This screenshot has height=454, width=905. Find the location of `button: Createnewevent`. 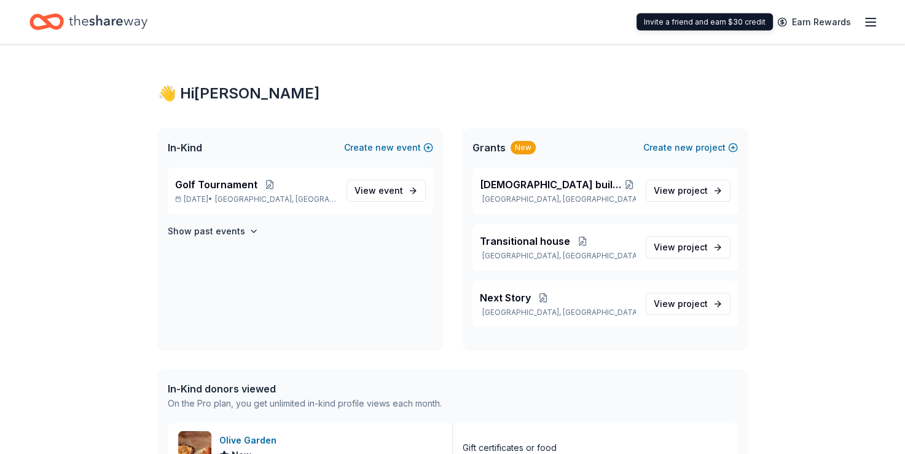

button: Createnewevent is located at coordinates (388, 148).